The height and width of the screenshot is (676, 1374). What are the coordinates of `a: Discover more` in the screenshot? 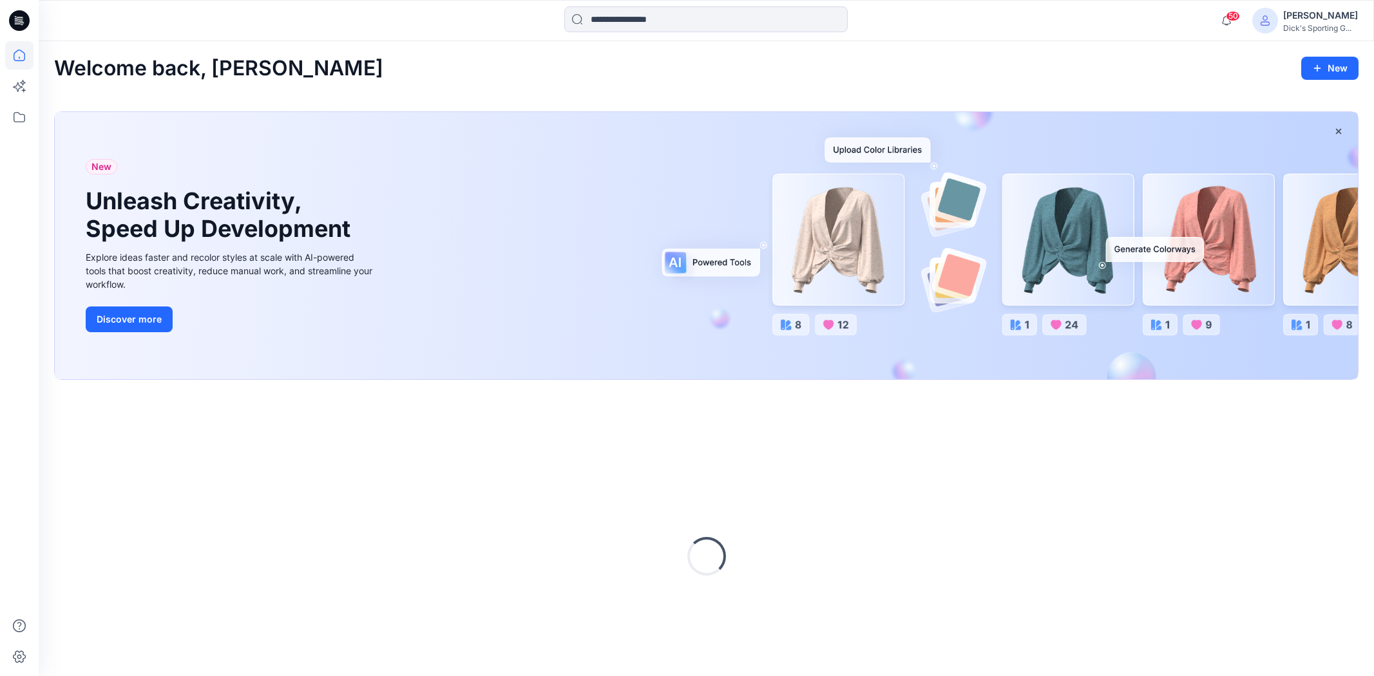 It's located at (231, 319).